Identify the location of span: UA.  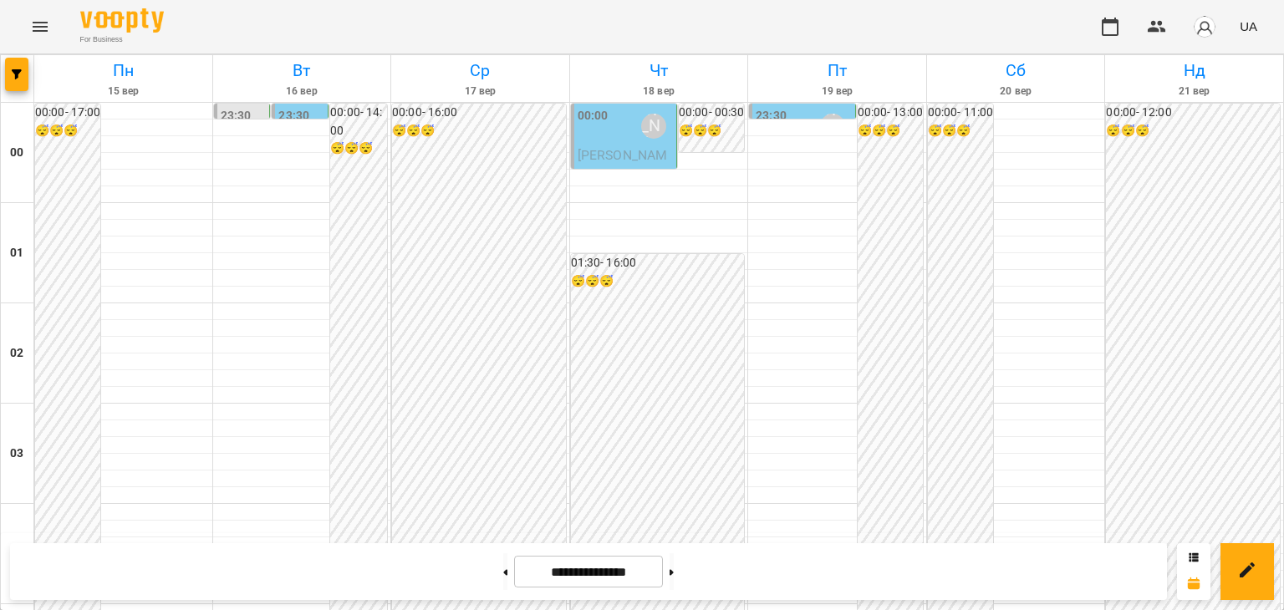
(1248, 26).